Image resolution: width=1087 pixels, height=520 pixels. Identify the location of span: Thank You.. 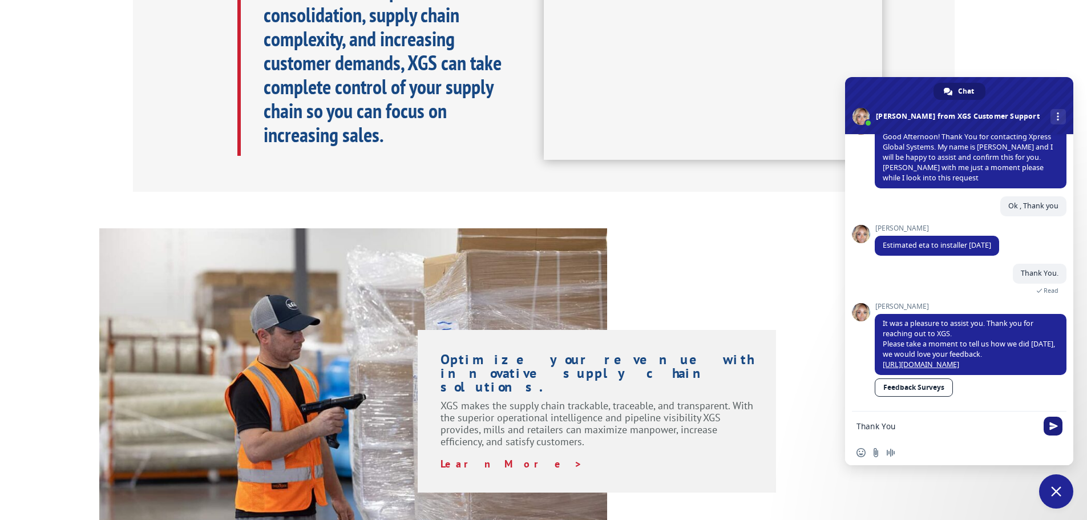
(1040, 273).